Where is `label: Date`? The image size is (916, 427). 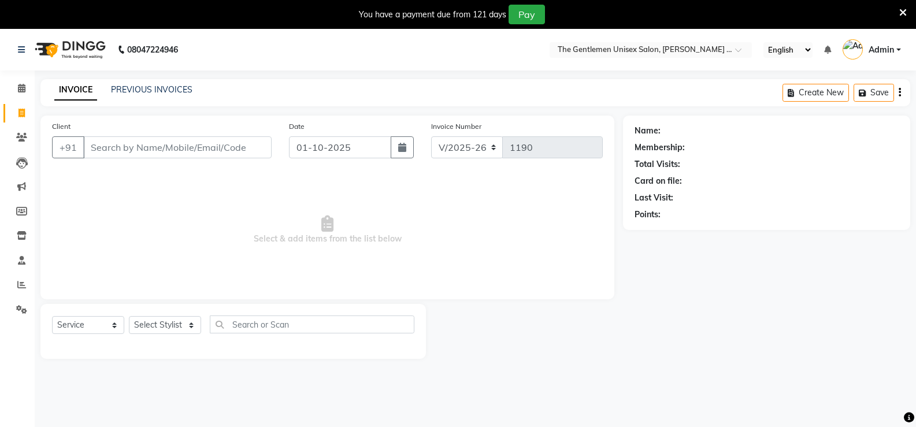 label: Date is located at coordinates (296, 127).